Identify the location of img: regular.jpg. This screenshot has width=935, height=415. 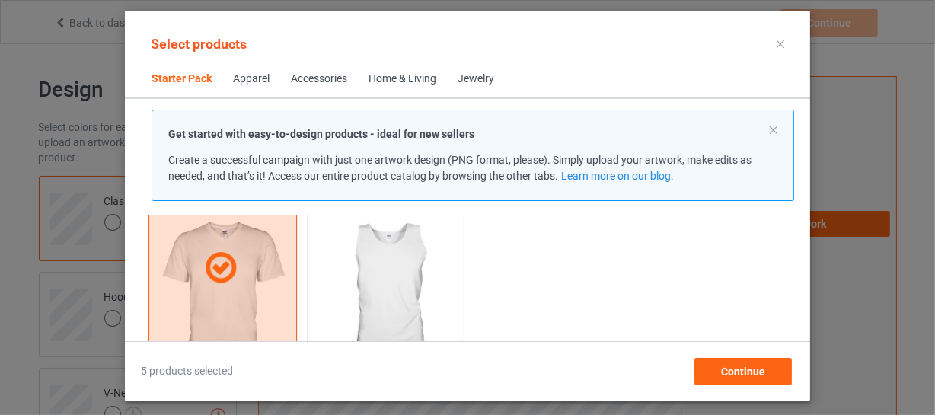
(386, 292).